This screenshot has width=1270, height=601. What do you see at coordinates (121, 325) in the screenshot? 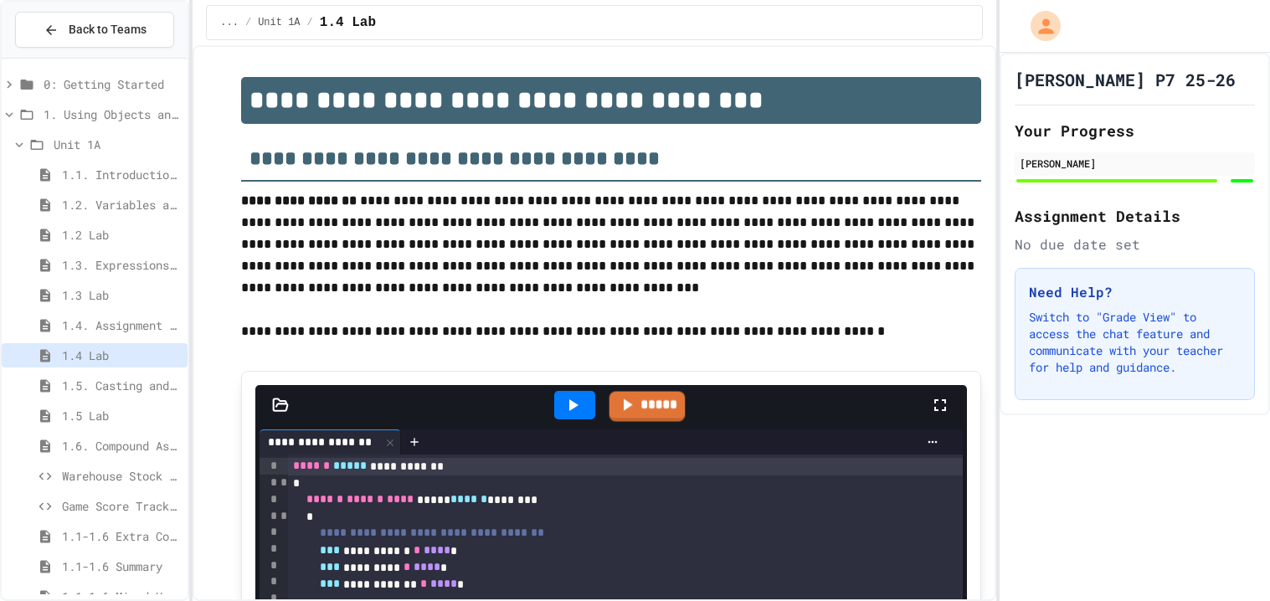
I see `span: 1.4. Assignment and Input` at bounding box center [121, 325].